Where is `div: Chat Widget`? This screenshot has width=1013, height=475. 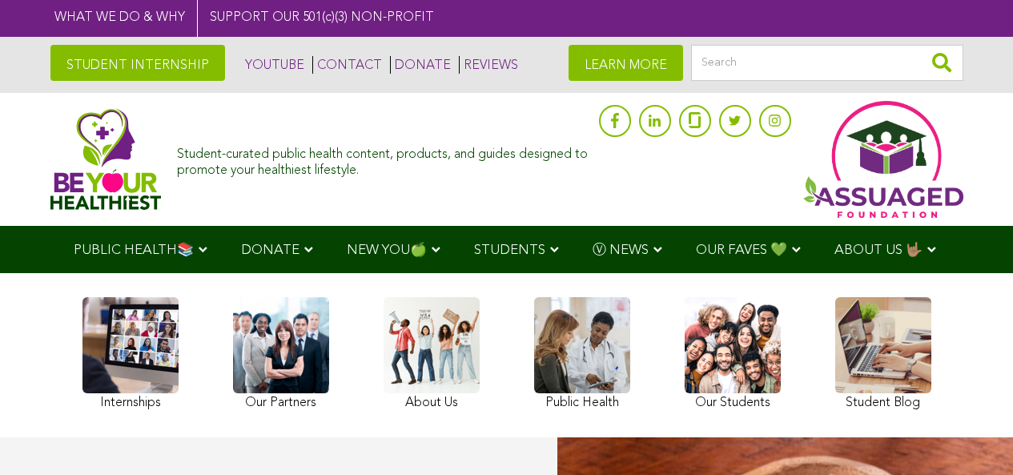 div: Chat Widget is located at coordinates (973, 436).